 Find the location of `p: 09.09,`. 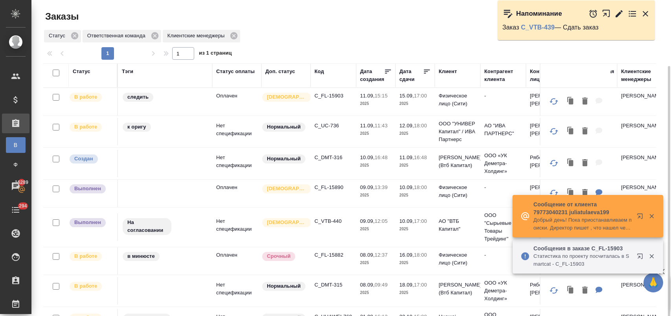

p: 09.09, is located at coordinates (367, 221).